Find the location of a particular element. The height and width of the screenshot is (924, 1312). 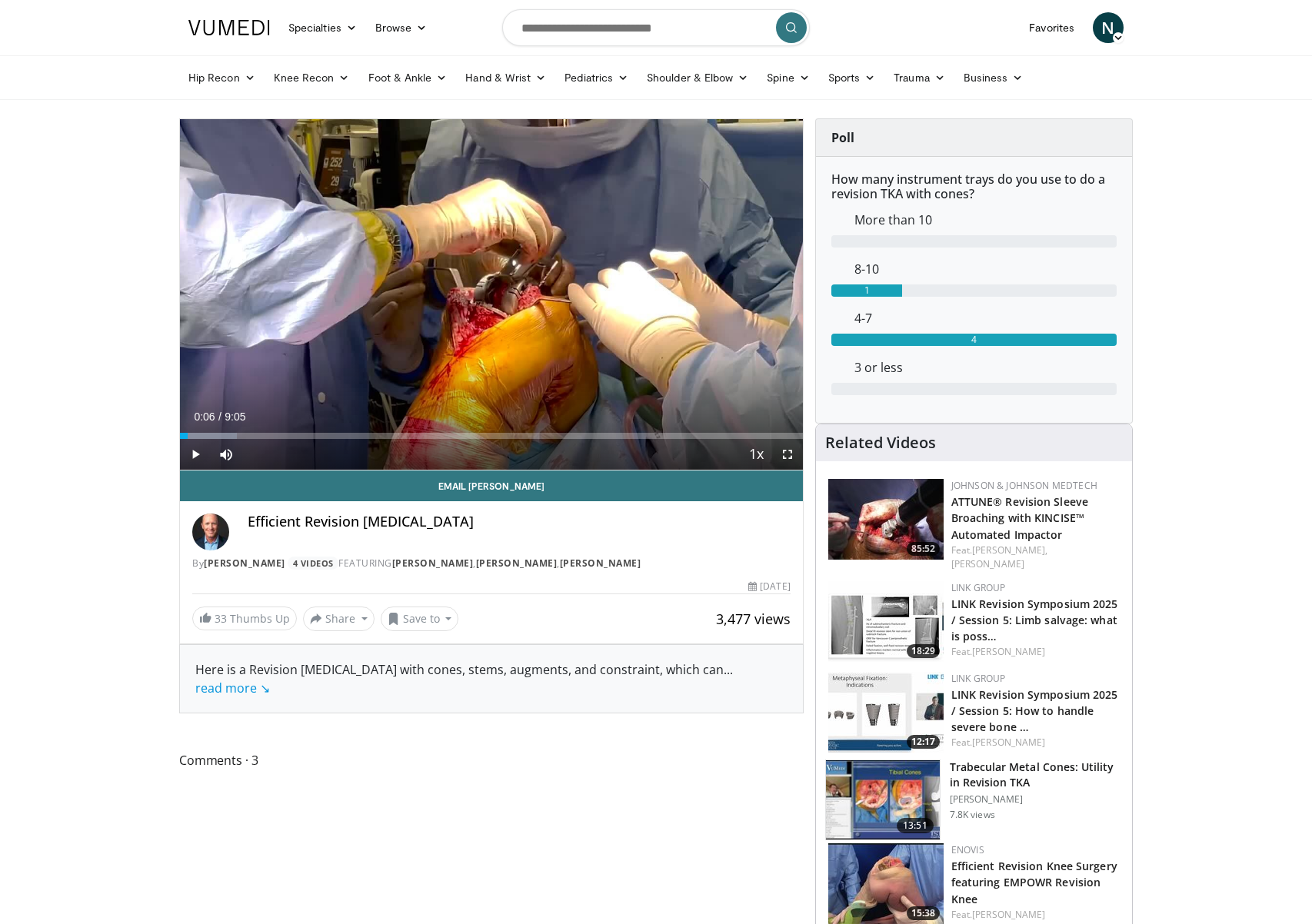

strong: Poll is located at coordinates (843, 138).